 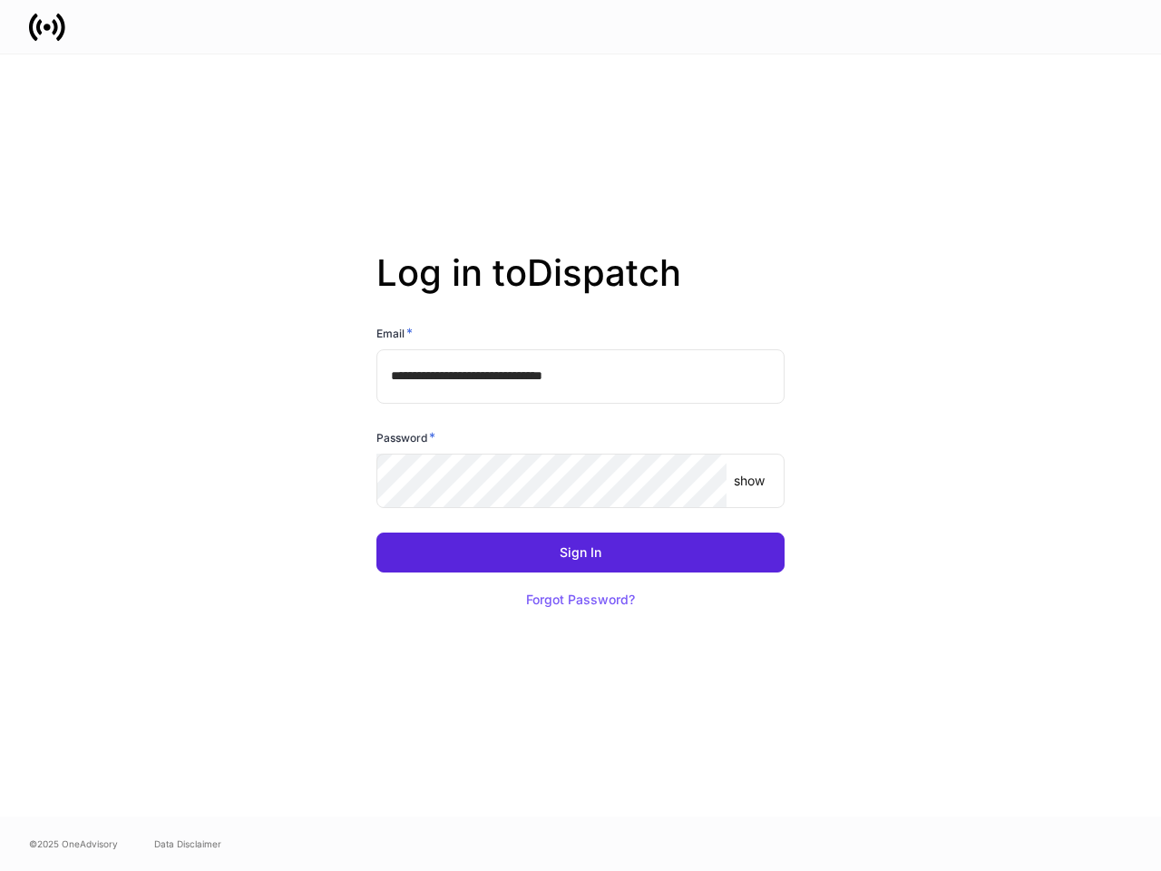 I want to click on h6: Password, so click(x=406, y=437).